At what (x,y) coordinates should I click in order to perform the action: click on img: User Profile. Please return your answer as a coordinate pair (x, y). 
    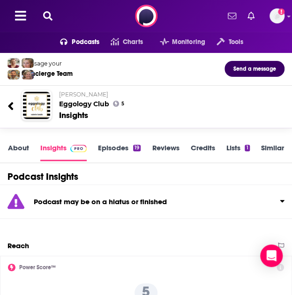
    Looking at the image, I should click on (277, 16).